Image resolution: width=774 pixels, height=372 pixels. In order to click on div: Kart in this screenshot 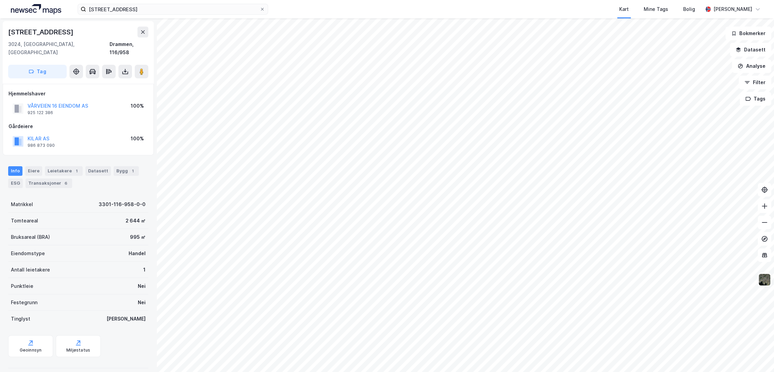, I will do `click(624, 9)`.